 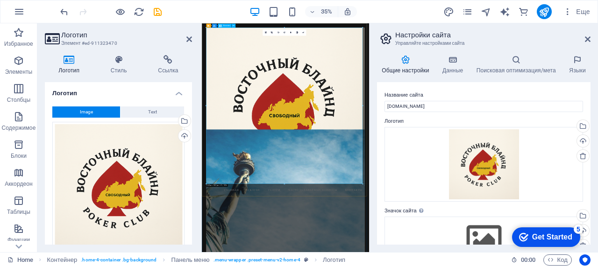 What do you see at coordinates (48, 14) in the screenshot?
I see `div: Get Started` at bounding box center [48, 14].